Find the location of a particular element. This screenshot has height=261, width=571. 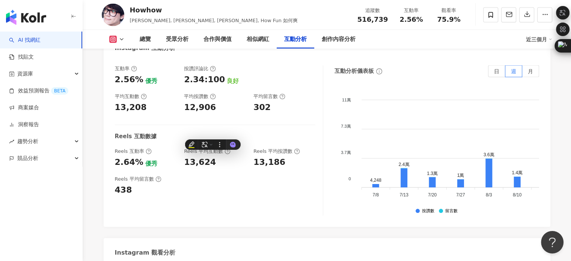

a: 商案媒合 is located at coordinates (24, 108).